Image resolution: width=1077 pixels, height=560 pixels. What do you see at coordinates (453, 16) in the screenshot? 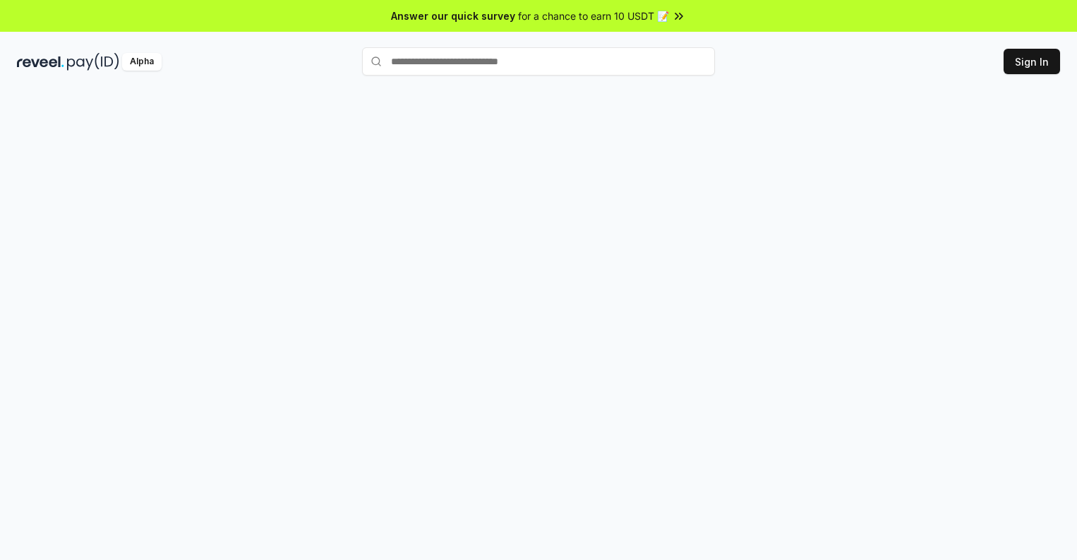
I see `span: Answer our quick survey` at bounding box center [453, 16].